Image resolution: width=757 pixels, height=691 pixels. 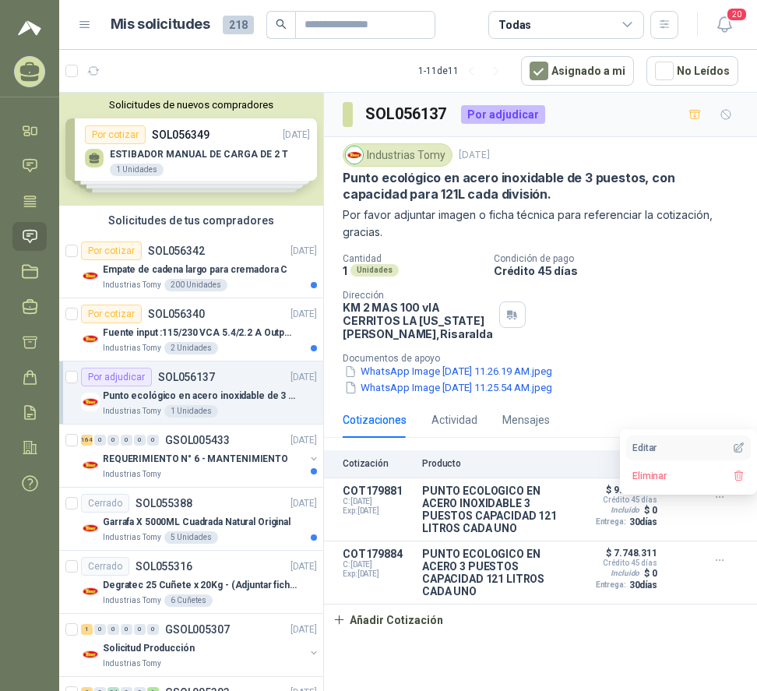 I want to click on div: 200 Unidades, so click(x=195, y=285).